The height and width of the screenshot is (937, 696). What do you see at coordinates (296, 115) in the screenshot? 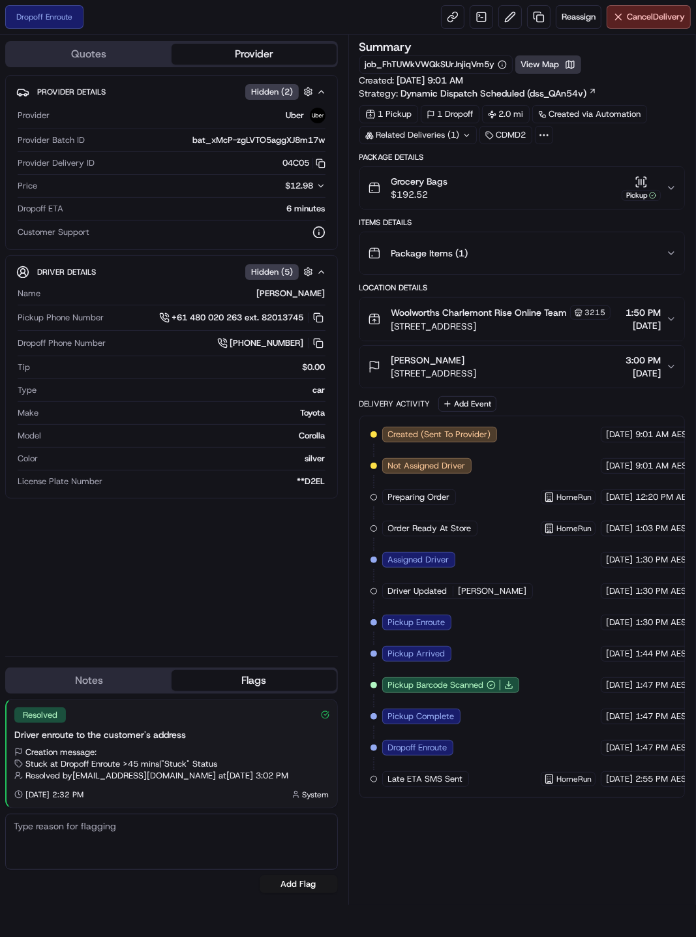
I see `span: Uber` at bounding box center [296, 115].